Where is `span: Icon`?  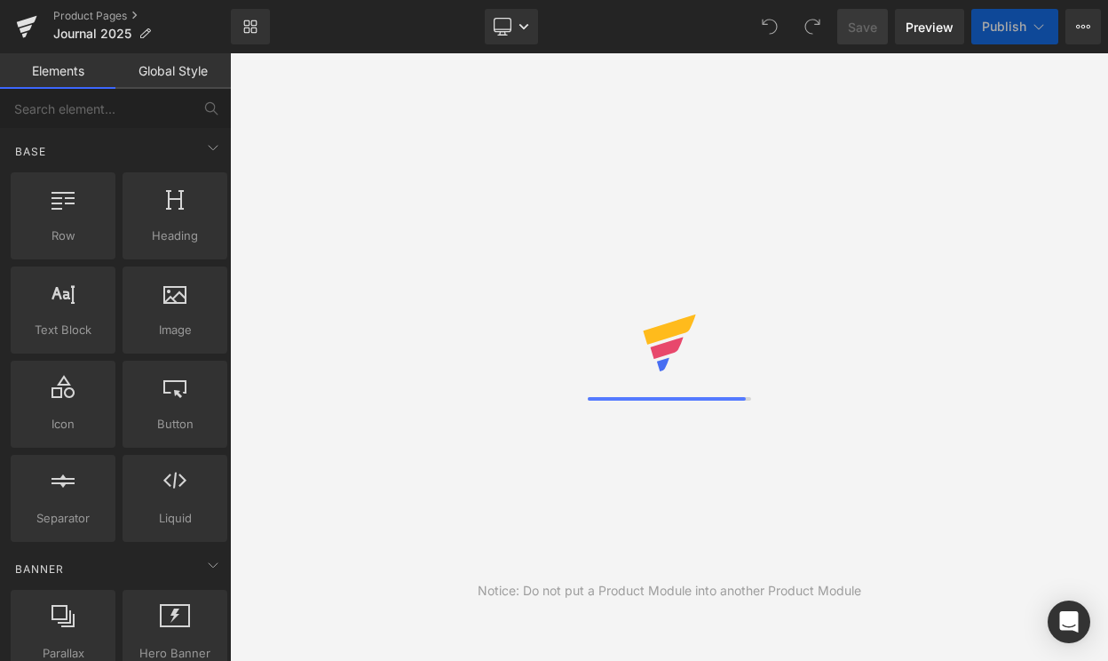 span: Icon is located at coordinates (63, 424).